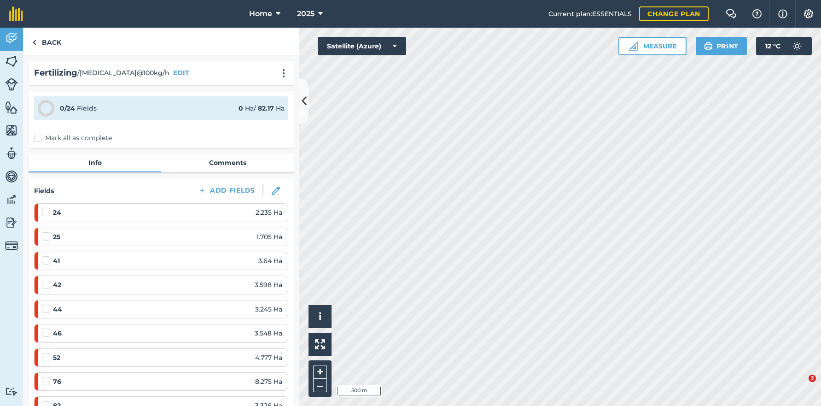 The image size is (821, 406). I want to click on span: 8.275 Ha, so click(268, 381).